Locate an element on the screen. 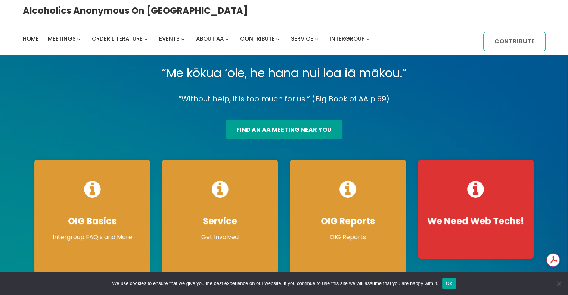 This screenshot has height=295, width=568. span: Service is located at coordinates (302, 38).